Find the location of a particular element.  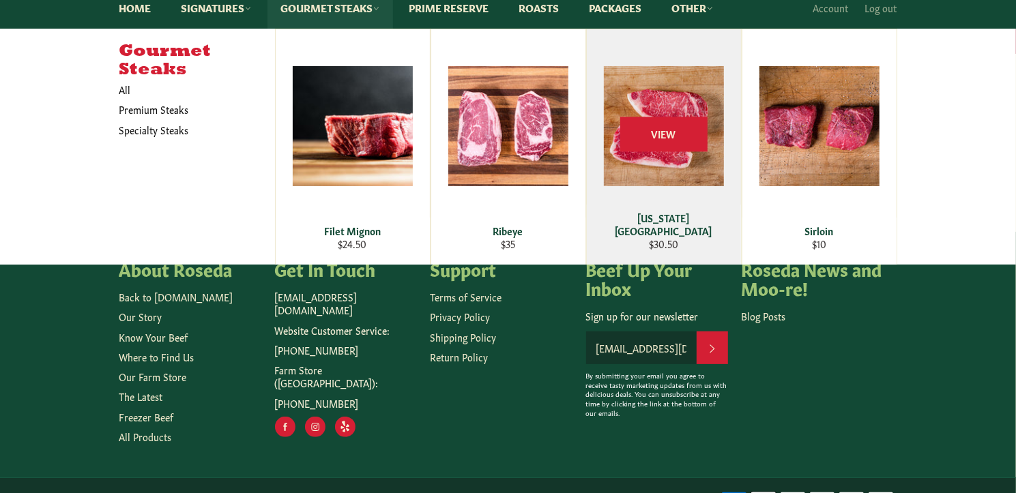

div: Ribeye is located at coordinates (508, 231).